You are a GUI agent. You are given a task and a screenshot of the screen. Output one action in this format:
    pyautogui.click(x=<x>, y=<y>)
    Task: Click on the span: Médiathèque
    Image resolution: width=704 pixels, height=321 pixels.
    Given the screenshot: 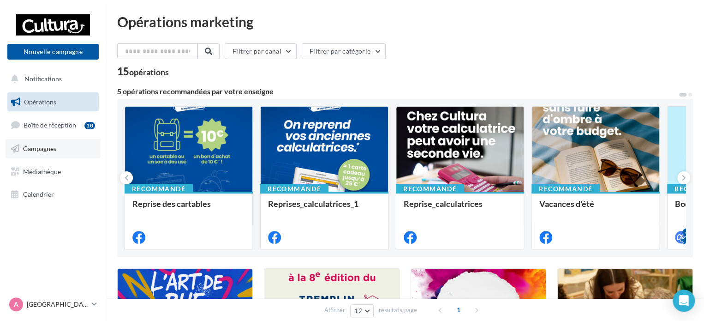 What is the action you would take?
    pyautogui.click(x=42, y=171)
    